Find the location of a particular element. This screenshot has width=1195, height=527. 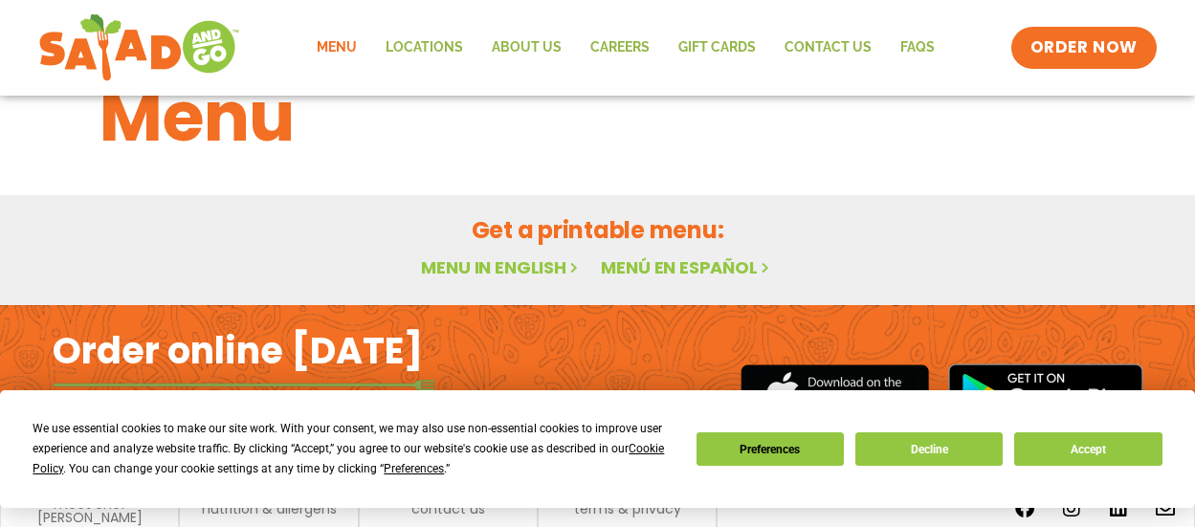

h2: Get a printable menu: is located at coordinates (598, 230).